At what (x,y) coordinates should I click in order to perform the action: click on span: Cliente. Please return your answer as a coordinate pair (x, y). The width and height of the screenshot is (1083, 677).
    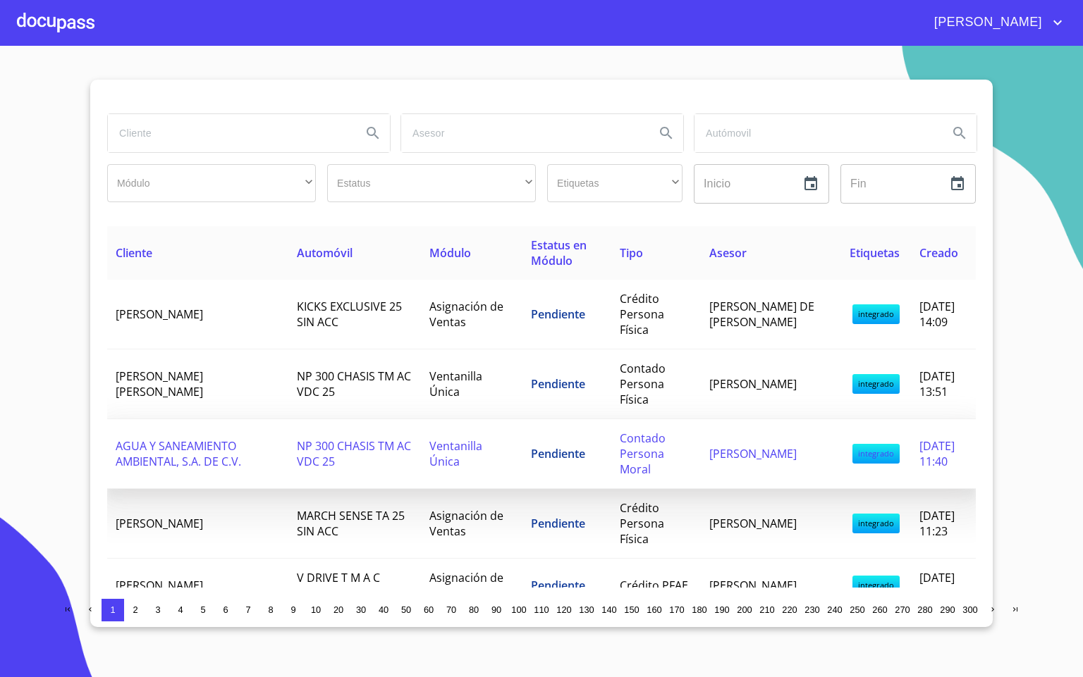
    Looking at the image, I should click on (134, 253).